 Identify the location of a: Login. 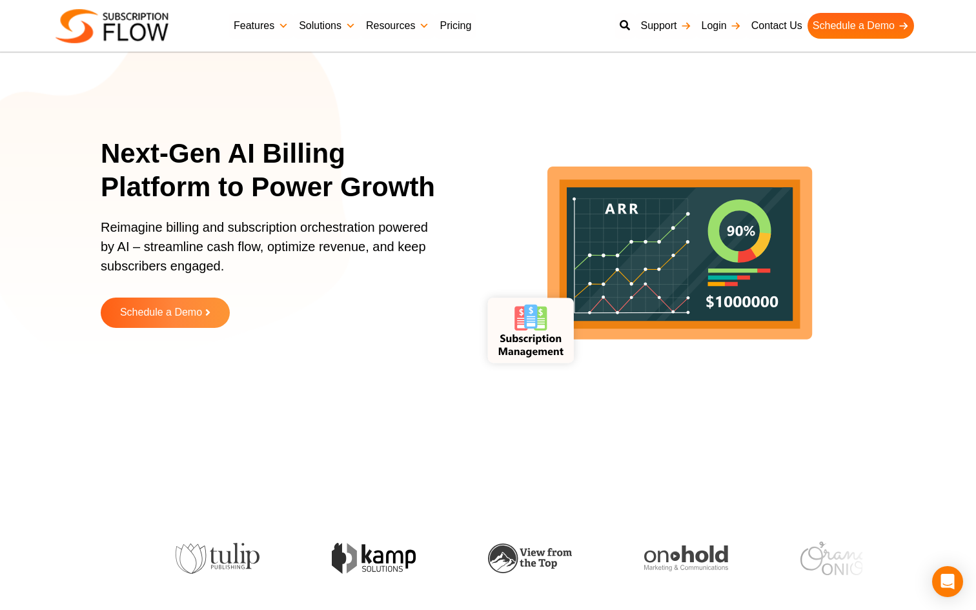
(721, 26).